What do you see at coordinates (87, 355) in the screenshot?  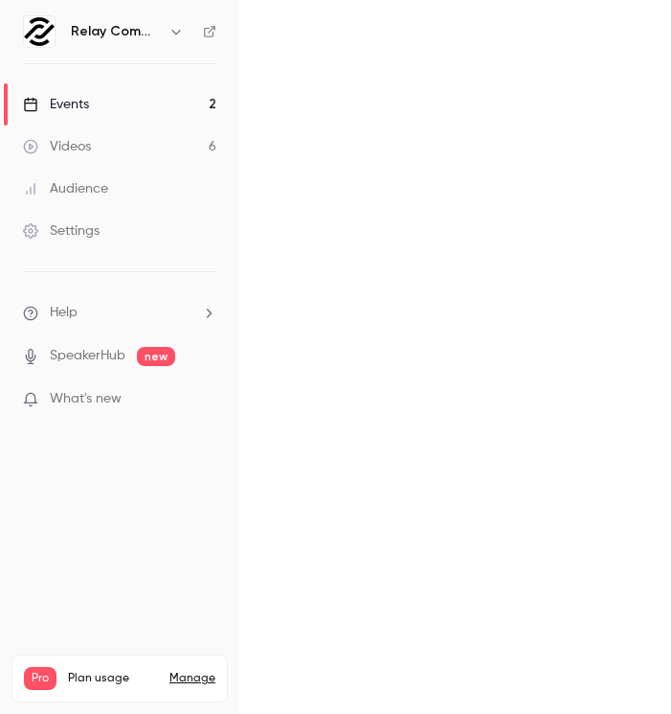 I see `a: SpeakerHub` at bounding box center [87, 355].